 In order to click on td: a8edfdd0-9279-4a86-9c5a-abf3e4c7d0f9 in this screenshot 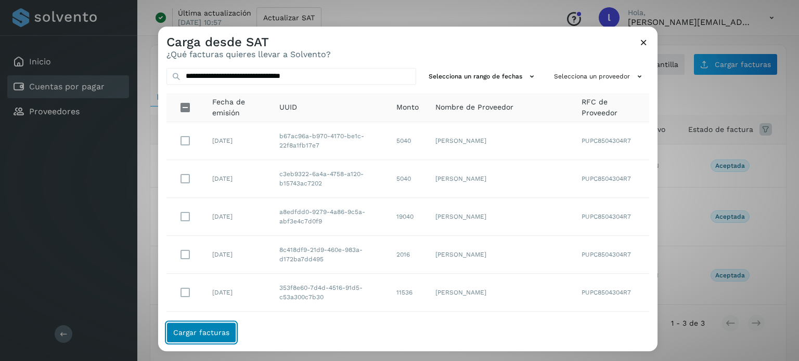, I will do `click(329, 217)`.